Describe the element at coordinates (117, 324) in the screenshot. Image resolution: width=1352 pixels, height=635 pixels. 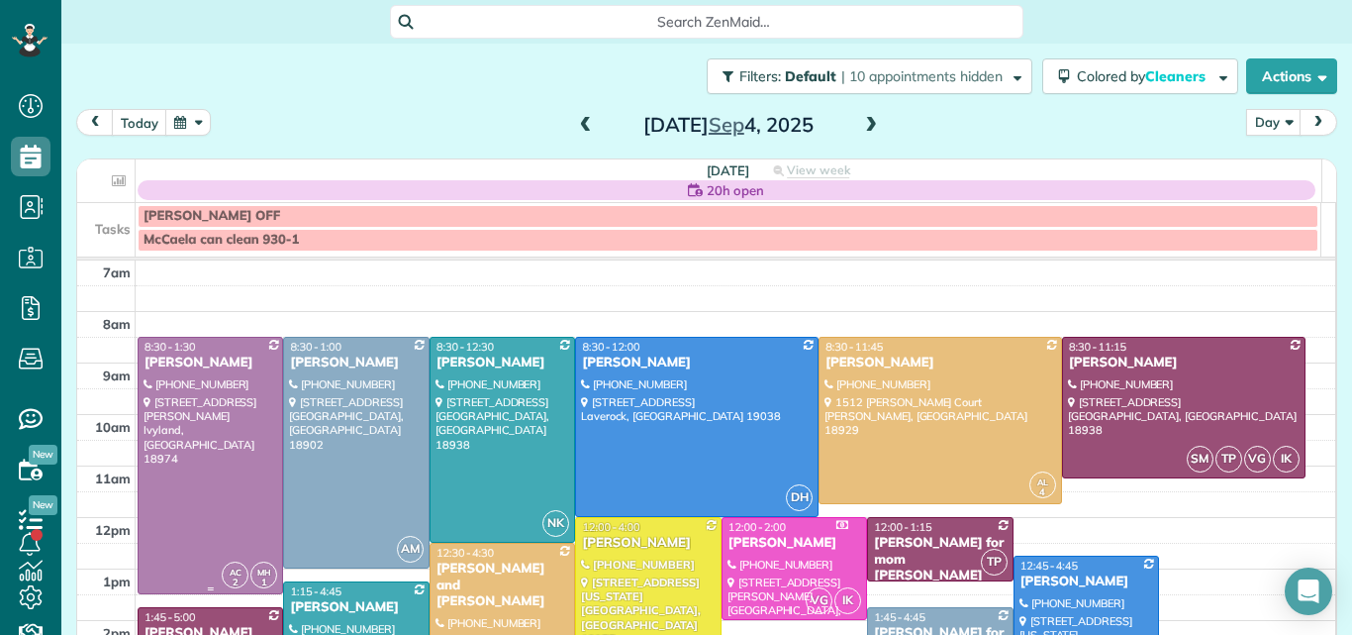
I see `span: 8am` at that location.